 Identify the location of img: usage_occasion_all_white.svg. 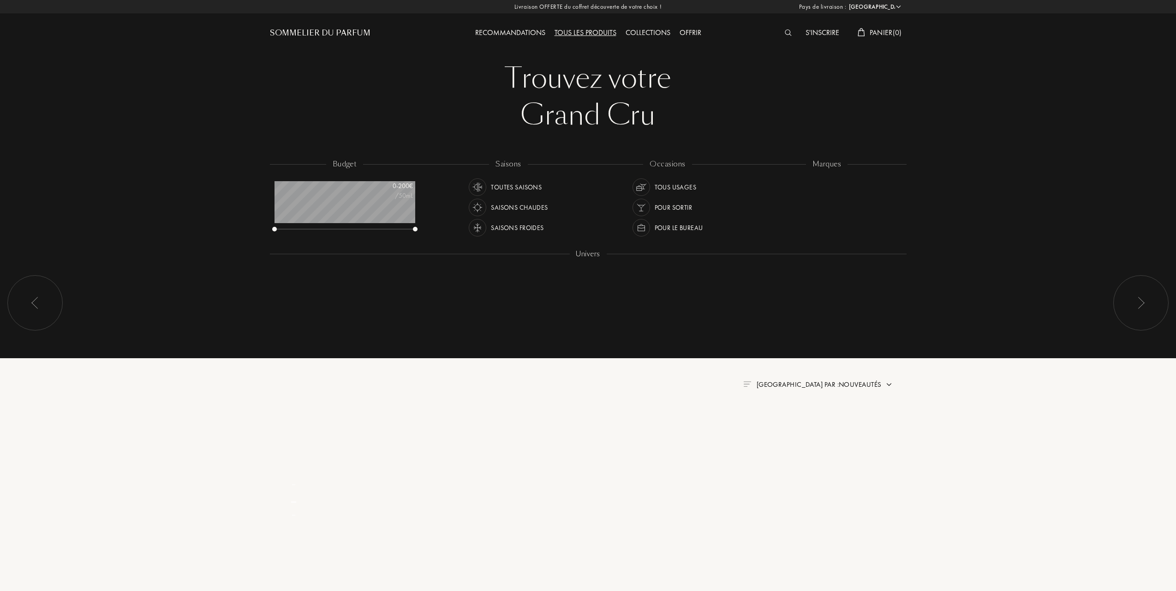
(641, 187).